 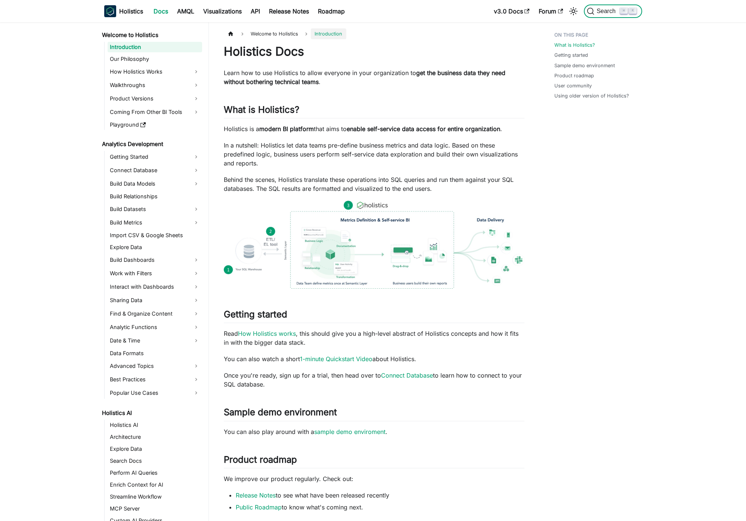 I want to click on p: Holistics is a that aims to ., so click(x=374, y=129).